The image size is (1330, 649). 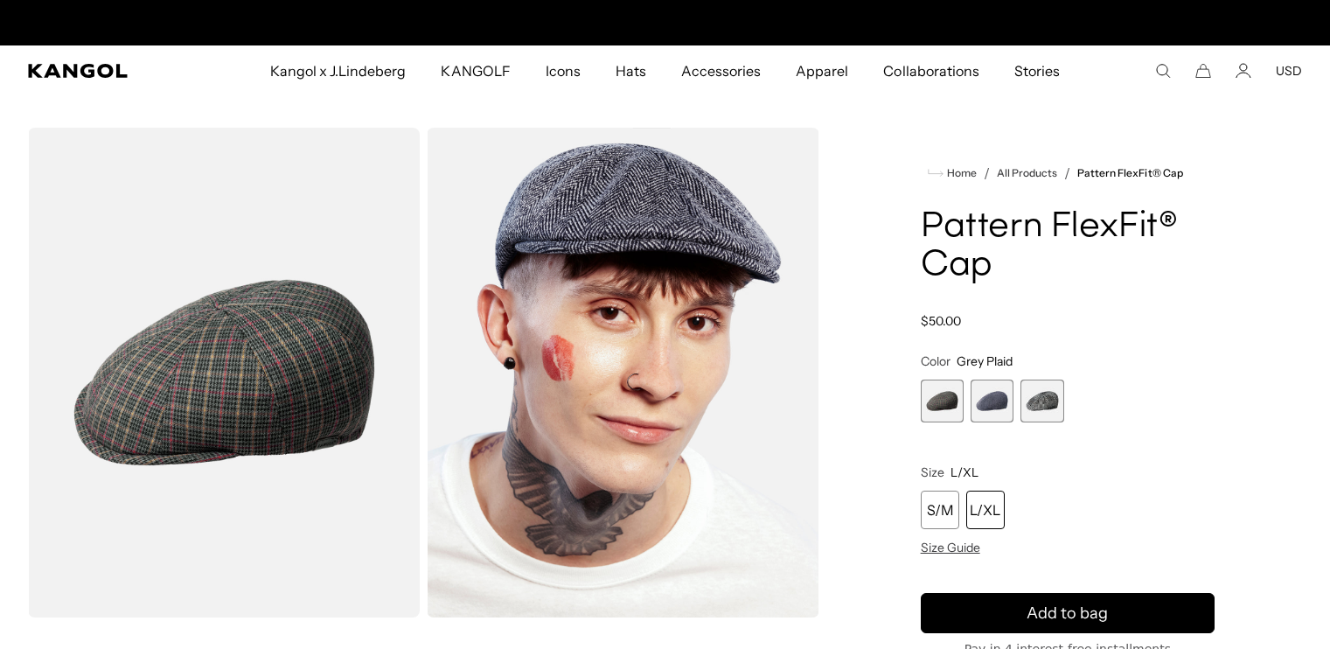 What do you see at coordinates (1130, 173) in the screenshot?
I see `a: Pattern FlexFit® Cap` at bounding box center [1130, 173].